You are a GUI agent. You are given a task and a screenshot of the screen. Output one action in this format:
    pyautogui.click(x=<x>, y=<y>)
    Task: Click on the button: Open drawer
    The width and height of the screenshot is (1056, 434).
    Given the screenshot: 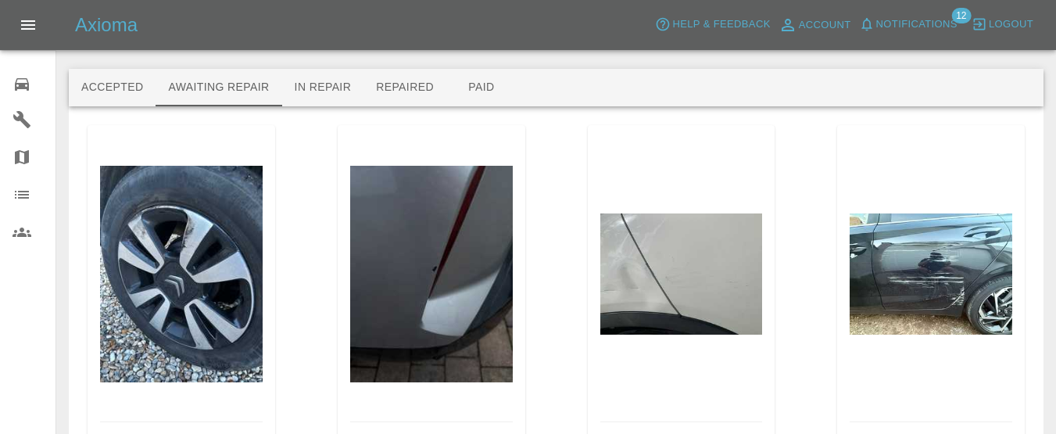 What is the action you would take?
    pyautogui.click(x=28, y=25)
    